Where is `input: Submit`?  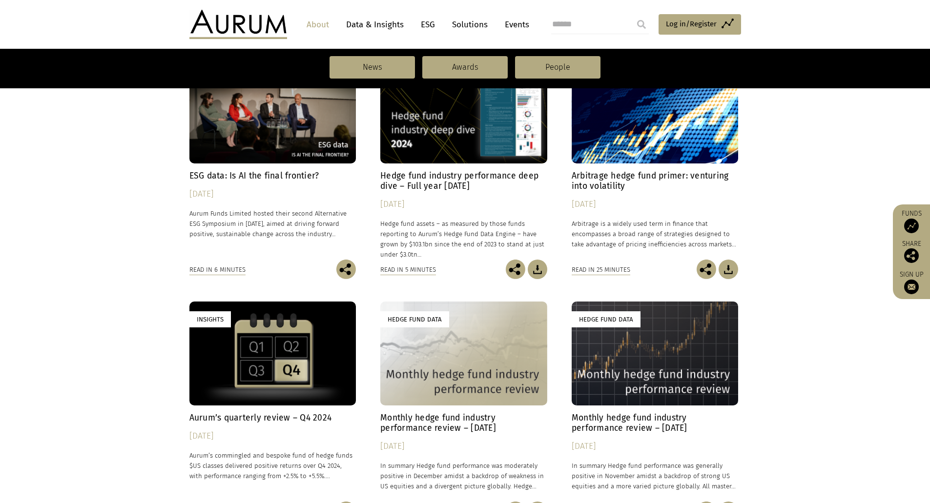 input: Submit is located at coordinates (641, 24).